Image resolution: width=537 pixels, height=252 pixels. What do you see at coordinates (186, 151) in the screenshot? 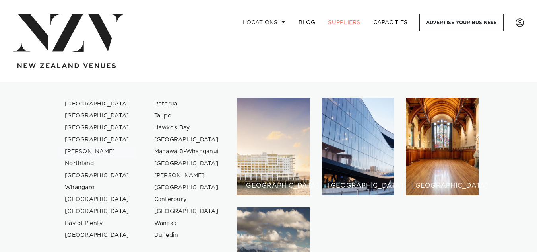
I see `a: Manawatū-Whanganui` at bounding box center [186, 151].